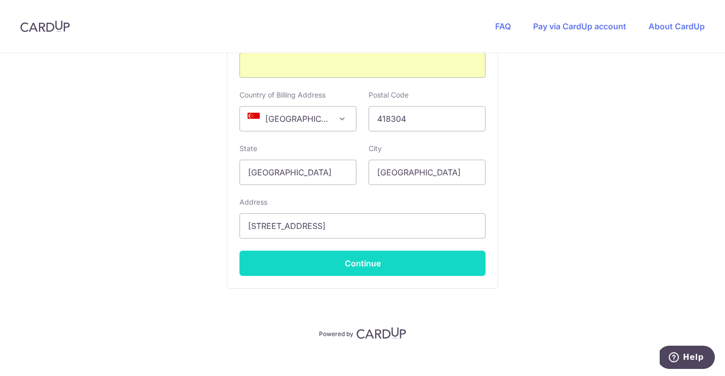 This screenshot has height=376, width=725. I want to click on span: Help, so click(33, 12).